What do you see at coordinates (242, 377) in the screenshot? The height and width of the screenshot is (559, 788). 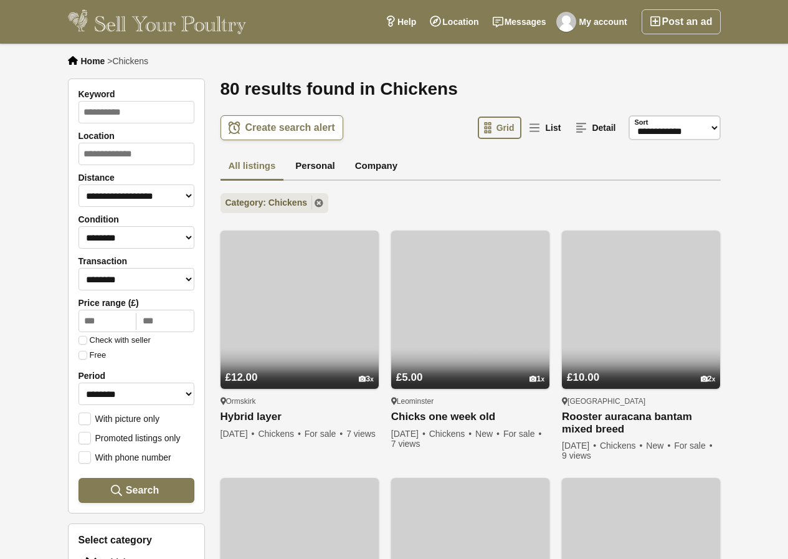 I see `span: £12.00` at bounding box center [242, 377].